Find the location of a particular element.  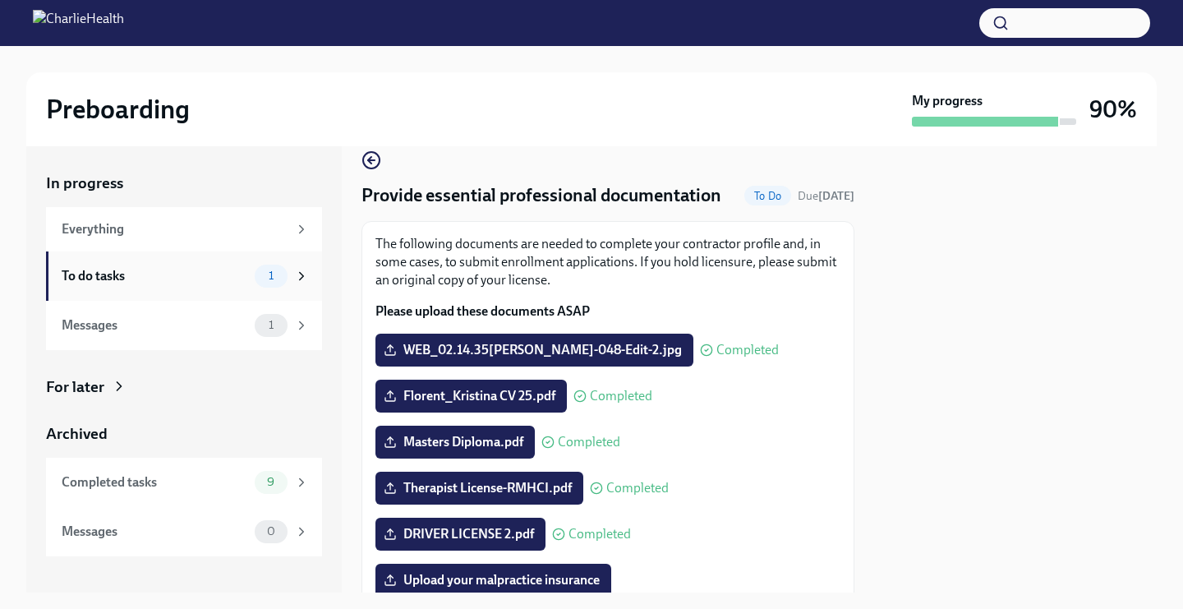

a: To do tasks1 is located at coordinates (184, 276).